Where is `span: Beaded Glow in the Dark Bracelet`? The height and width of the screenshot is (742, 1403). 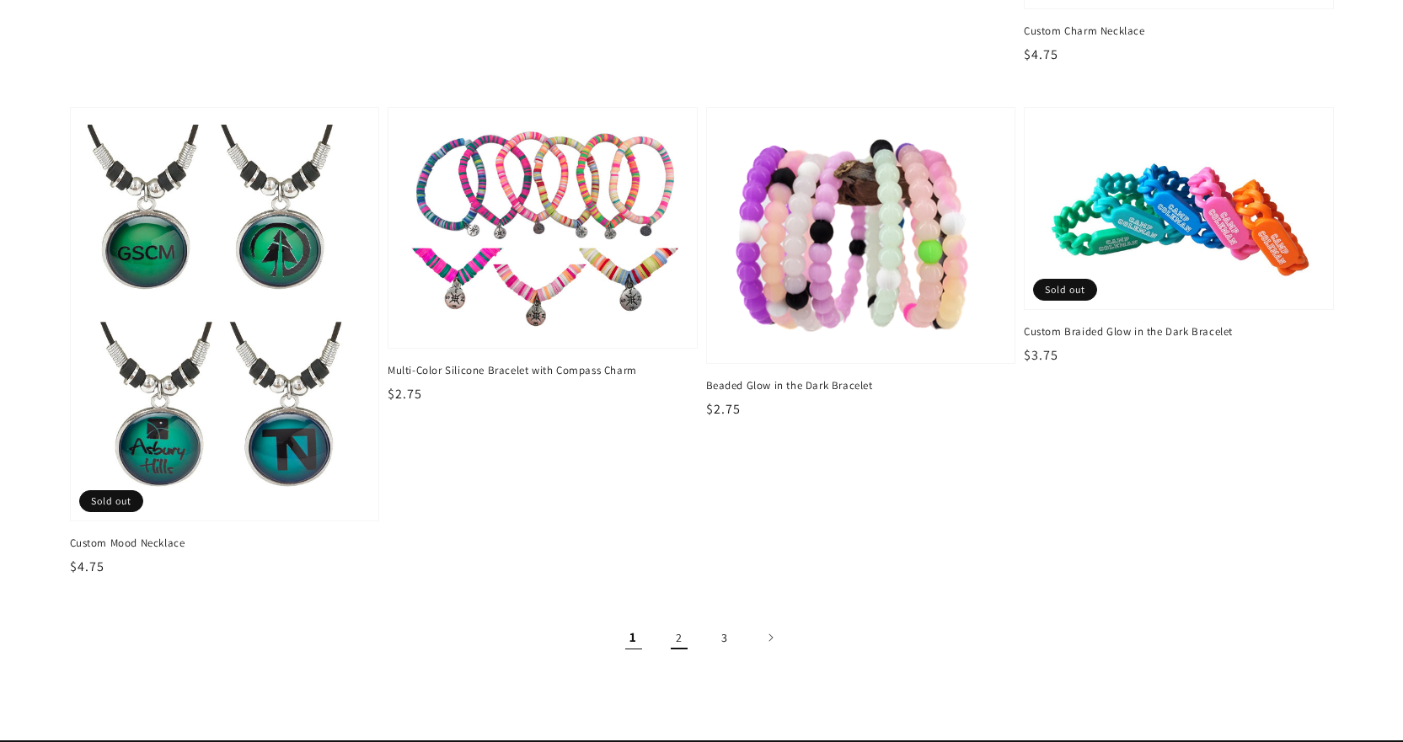 span: Beaded Glow in the Dark Bracelet is located at coordinates (861, 386).